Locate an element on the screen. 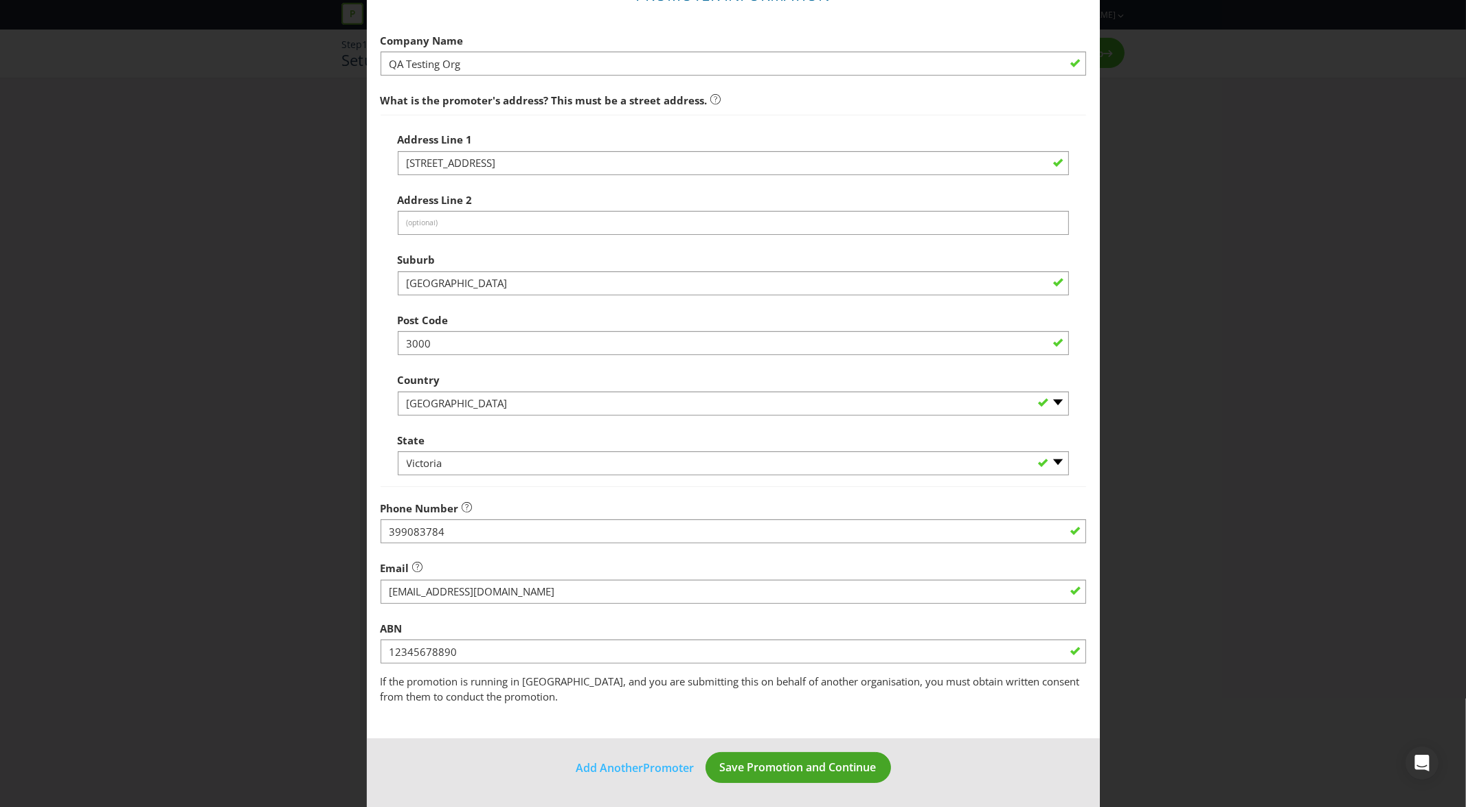 This screenshot has height=807, width=1466. span: Address Line 2 is located at coordinates (435, 200).